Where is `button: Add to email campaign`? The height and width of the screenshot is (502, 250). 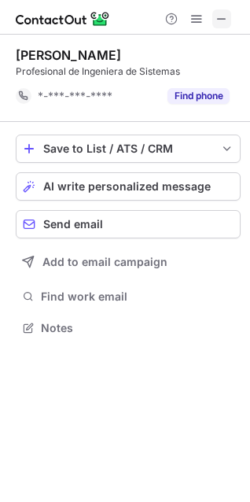
button: Add to email campaign is located at coordinates (128, 262).